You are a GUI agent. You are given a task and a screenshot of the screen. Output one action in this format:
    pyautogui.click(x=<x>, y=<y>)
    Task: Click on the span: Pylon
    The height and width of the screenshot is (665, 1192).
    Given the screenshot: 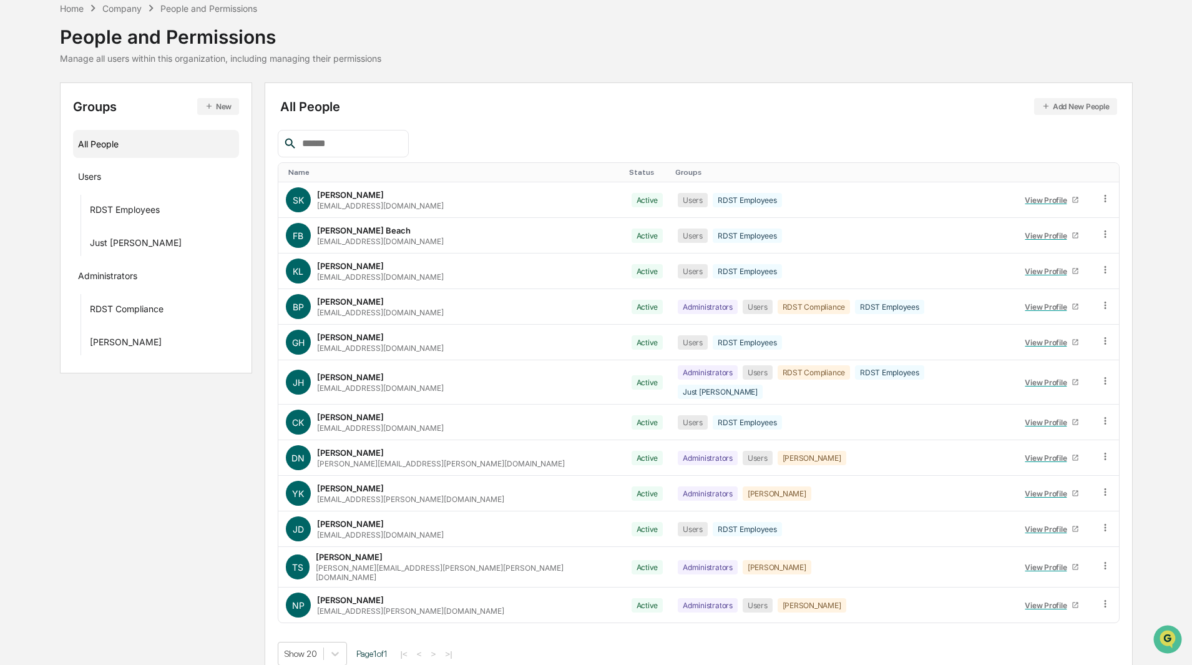 What is the action you would take?
    pyautogui.click(x=137, y=216)
    